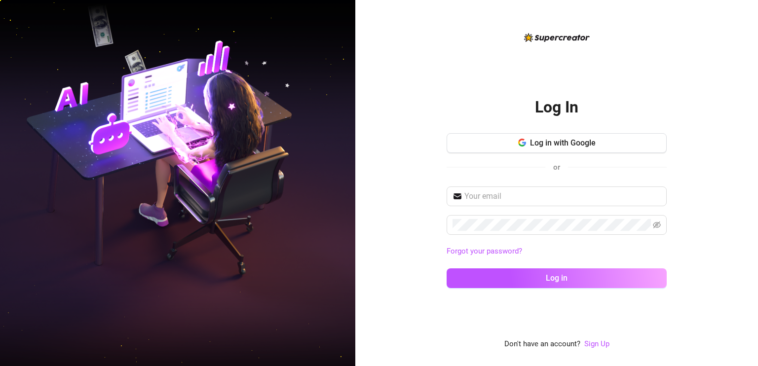  I want to click on button: Log in, so click(556, 278).